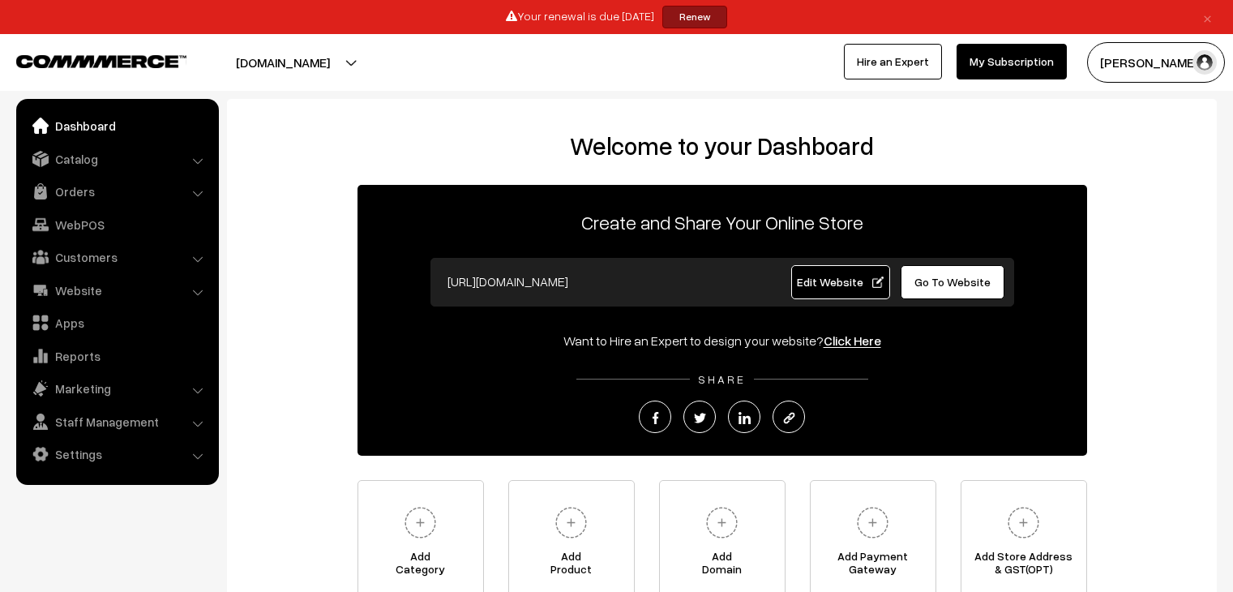 The image size is (1233, 592). I want to click on a: Dashboard, so click(117, 126).